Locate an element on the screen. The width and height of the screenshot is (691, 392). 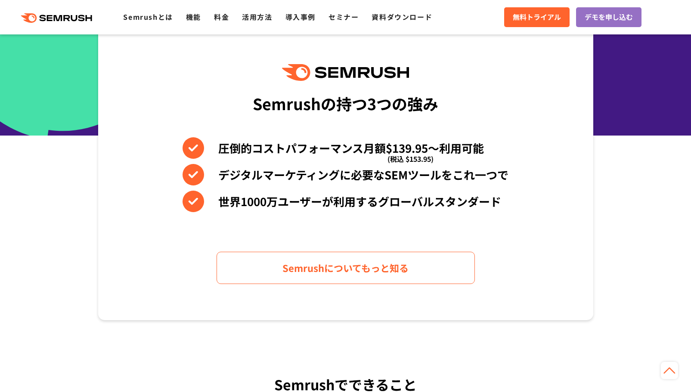
span: Semrushについてもっと知る is located at coordinates (345, 268).